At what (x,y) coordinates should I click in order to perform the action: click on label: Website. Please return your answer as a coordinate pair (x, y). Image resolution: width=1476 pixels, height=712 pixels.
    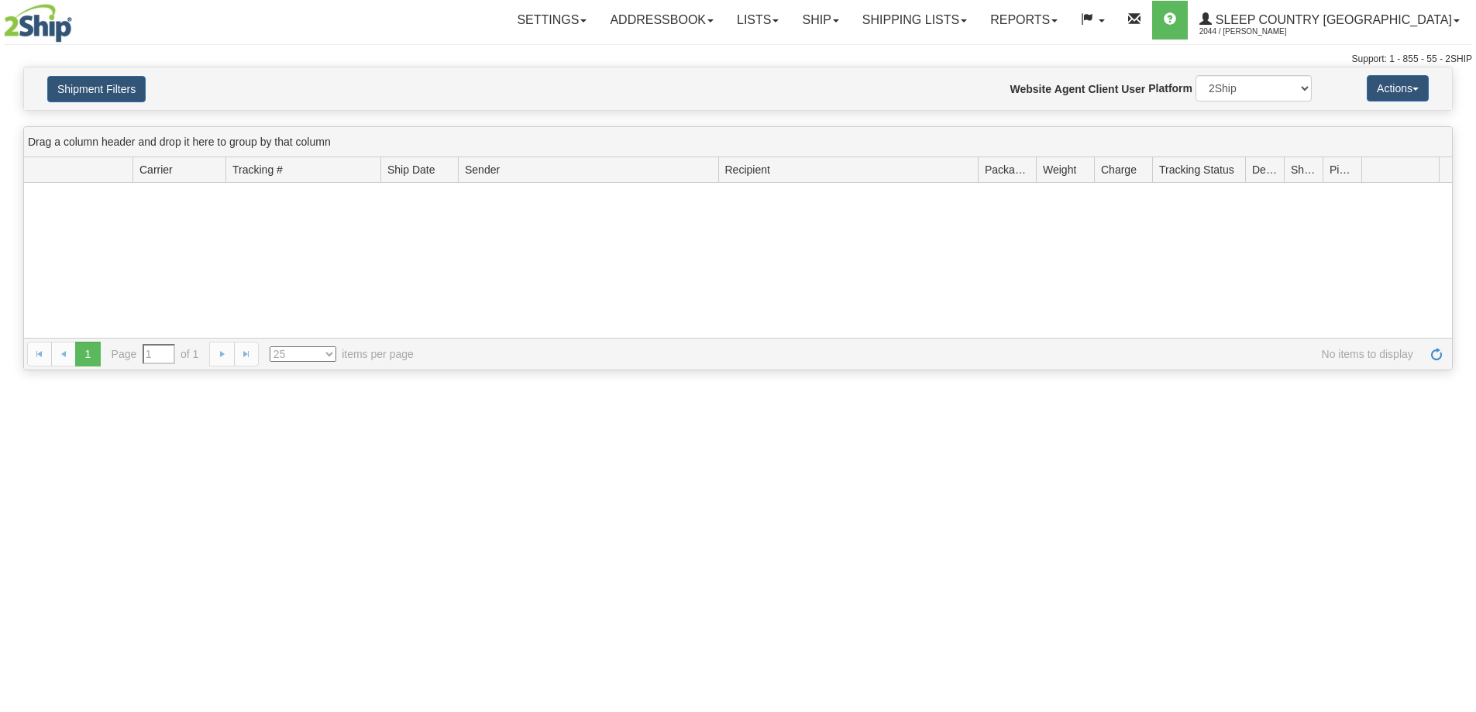
    Looking at the image, I should click on (1031, 89).